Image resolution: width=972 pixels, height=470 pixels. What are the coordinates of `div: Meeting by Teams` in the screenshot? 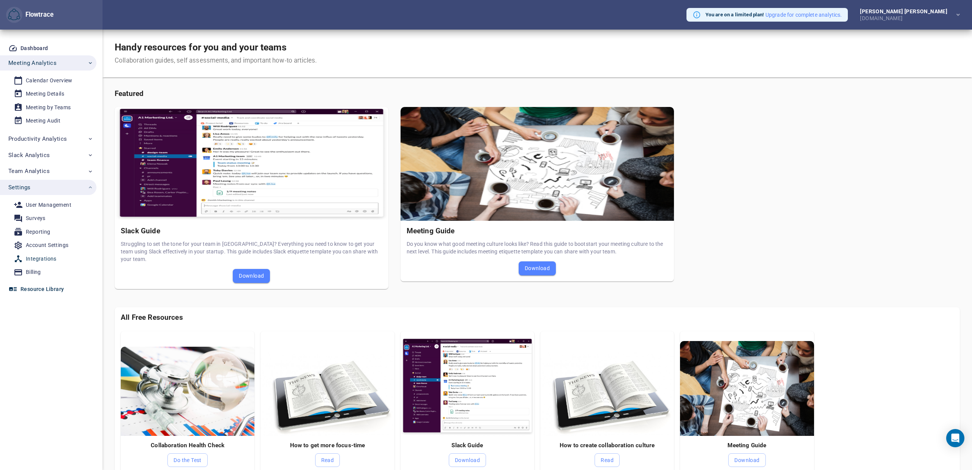 It's located at (48, 107).